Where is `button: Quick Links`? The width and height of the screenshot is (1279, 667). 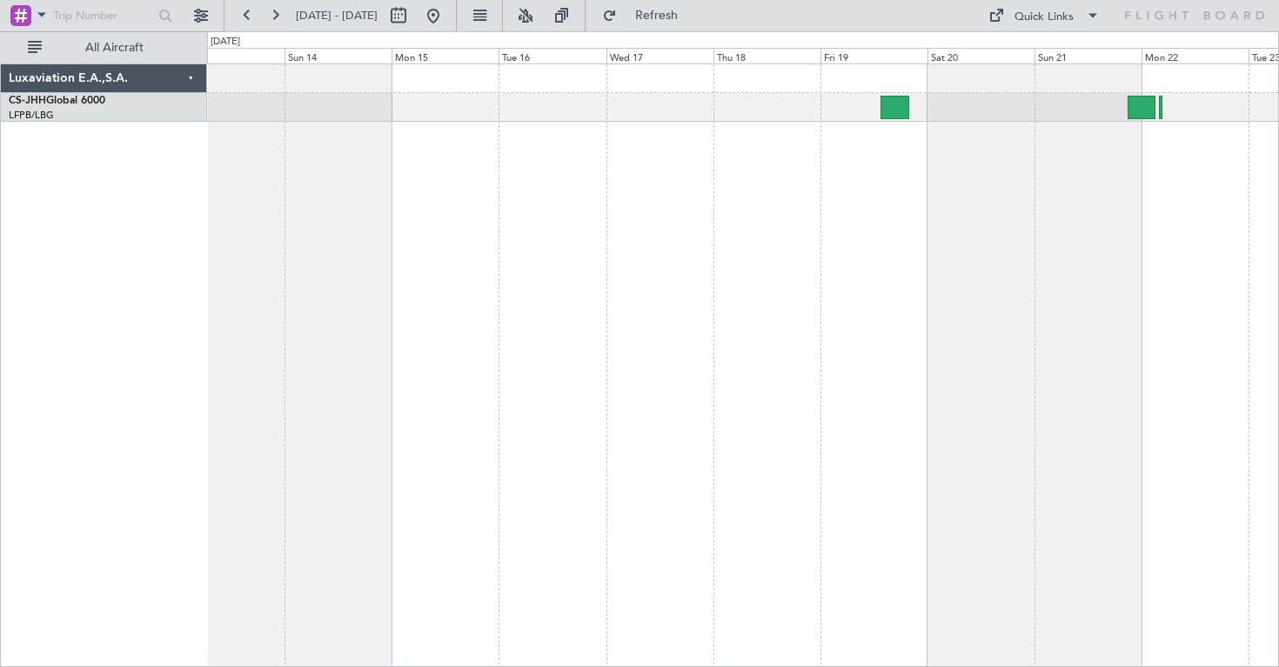
button: Quick Links is located at coordinates (1044, 16).